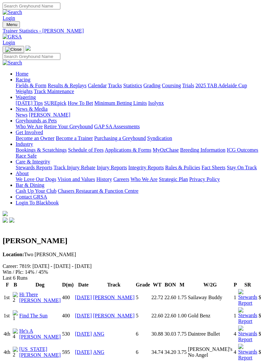  Describe the element at coordinates (235, 285) in the screenshot. I see `th: P` at that location.